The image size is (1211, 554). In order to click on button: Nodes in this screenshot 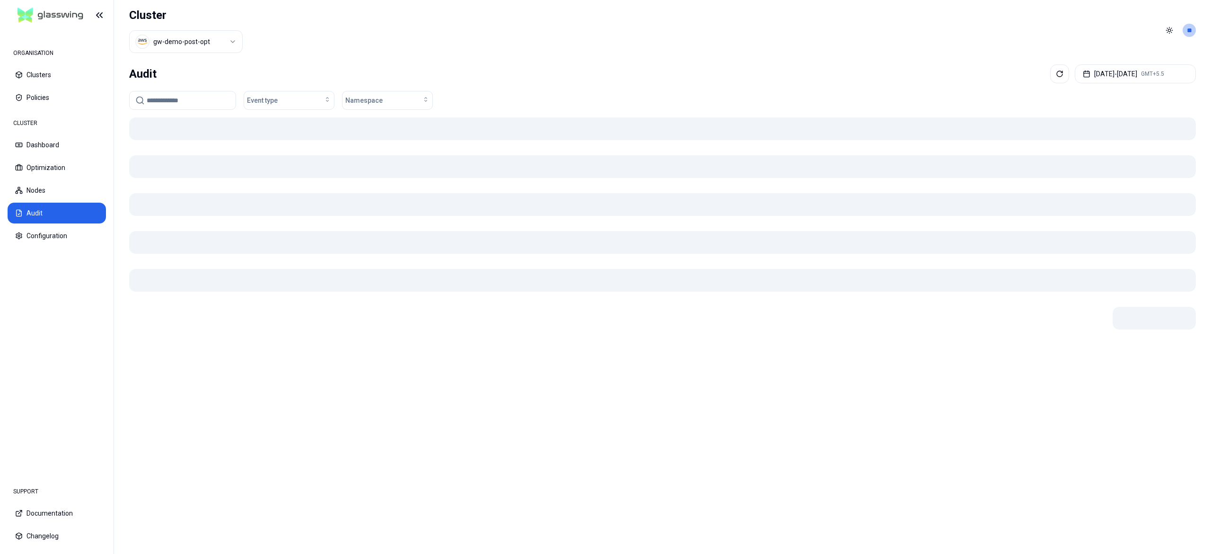, I will do `click(57, 190)`.